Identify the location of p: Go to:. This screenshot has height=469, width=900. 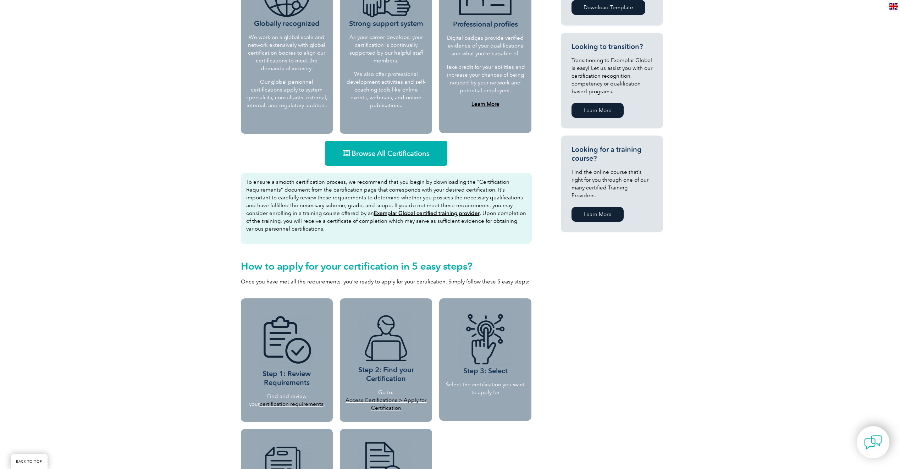
(386, 400).